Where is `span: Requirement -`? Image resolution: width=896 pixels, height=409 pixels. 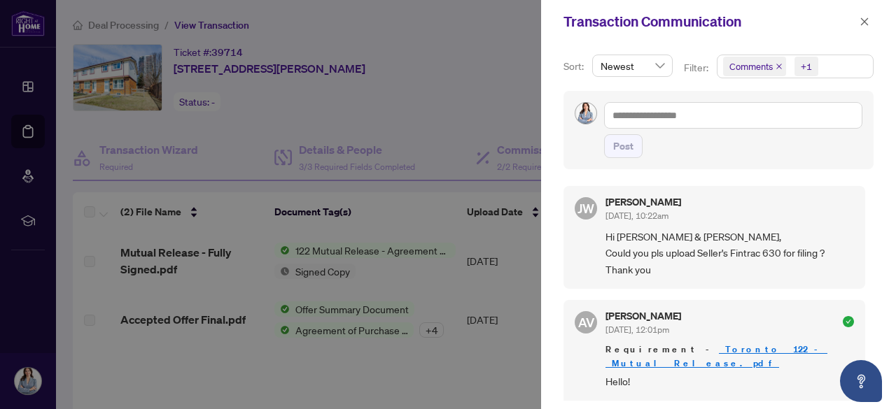 span: Requirement - is located at coordinates (729, 357).